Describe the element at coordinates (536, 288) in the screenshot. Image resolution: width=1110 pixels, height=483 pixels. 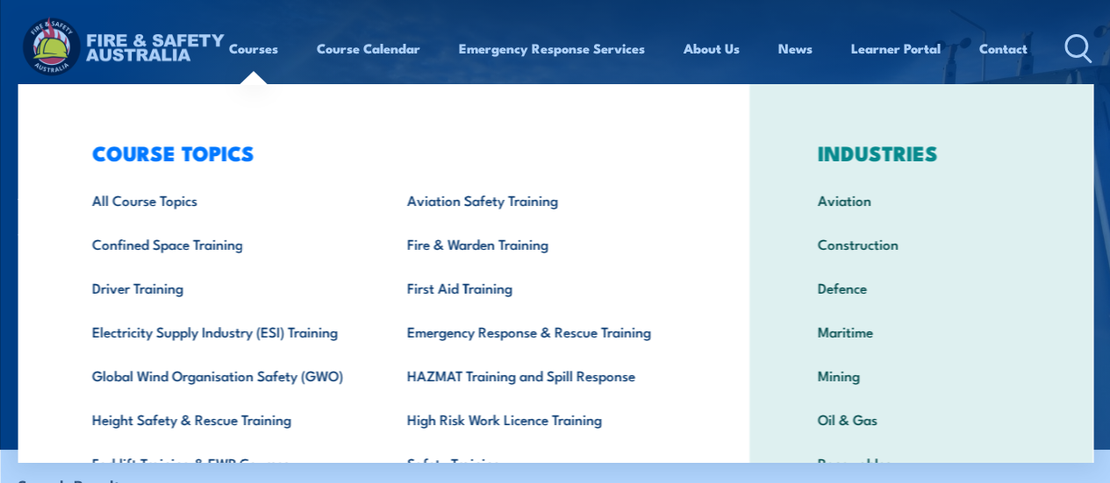
I see `a: First Aid Training` at that location.